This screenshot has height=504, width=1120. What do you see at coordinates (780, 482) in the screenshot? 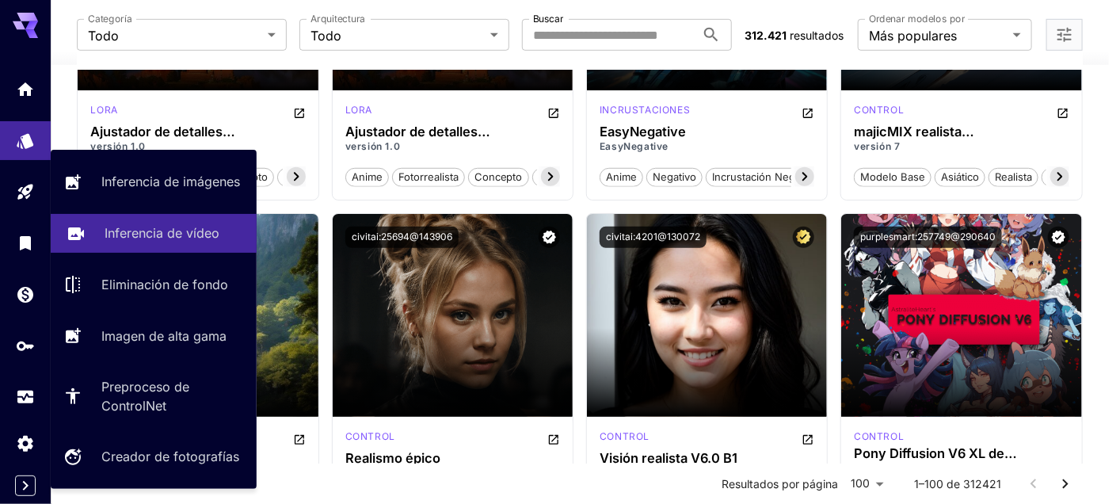
I see `font: Resultados por página` at bounding box center [780, 482].